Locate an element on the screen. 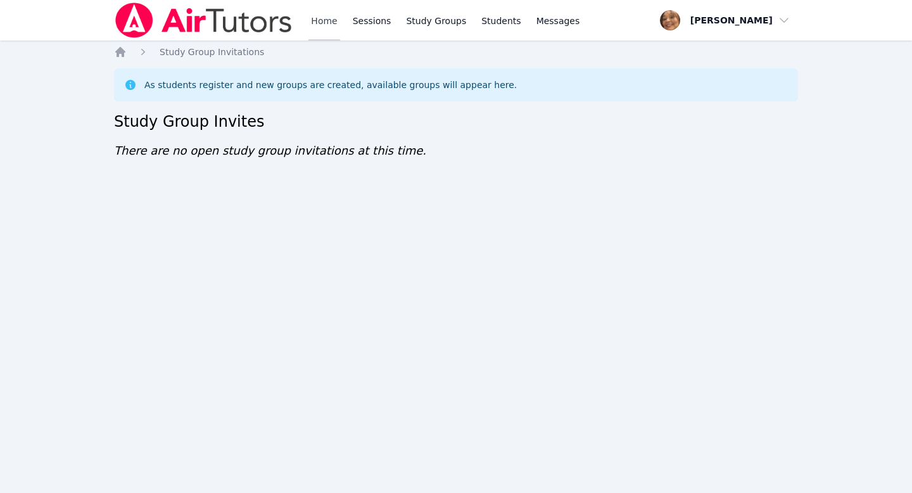  a: Study Group Invitations is located at coordinates (212, 52).